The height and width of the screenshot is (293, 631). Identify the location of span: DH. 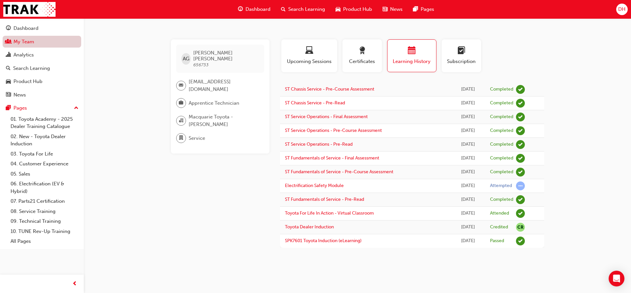
(622, 9).